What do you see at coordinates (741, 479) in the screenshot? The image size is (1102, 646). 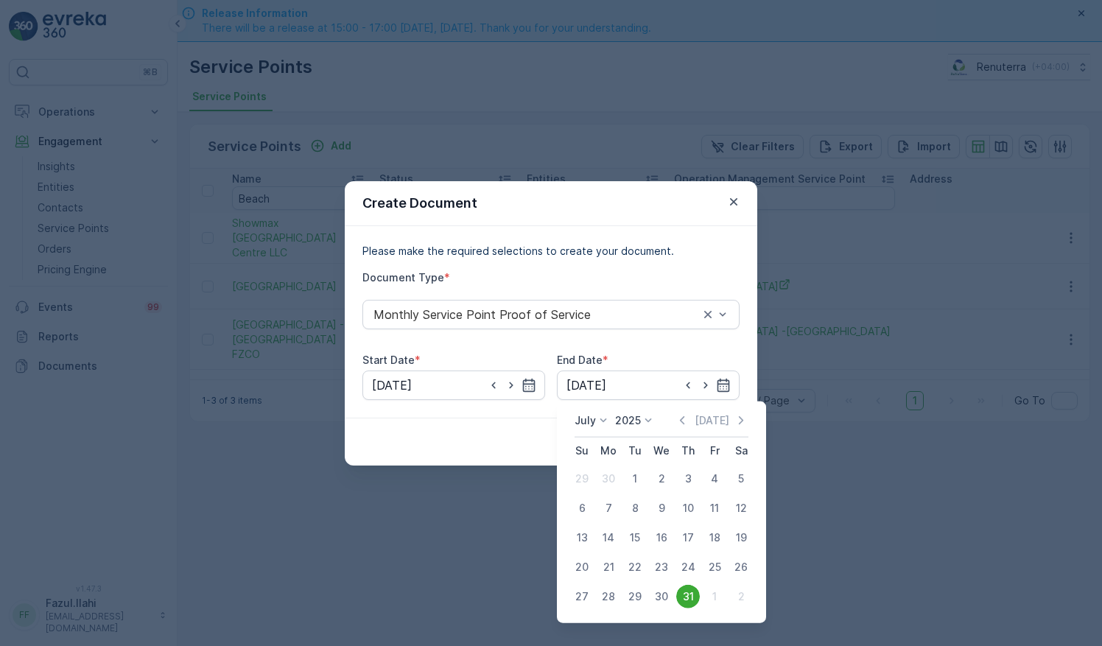 I see `div: 5` at bounding box center [741, 479].